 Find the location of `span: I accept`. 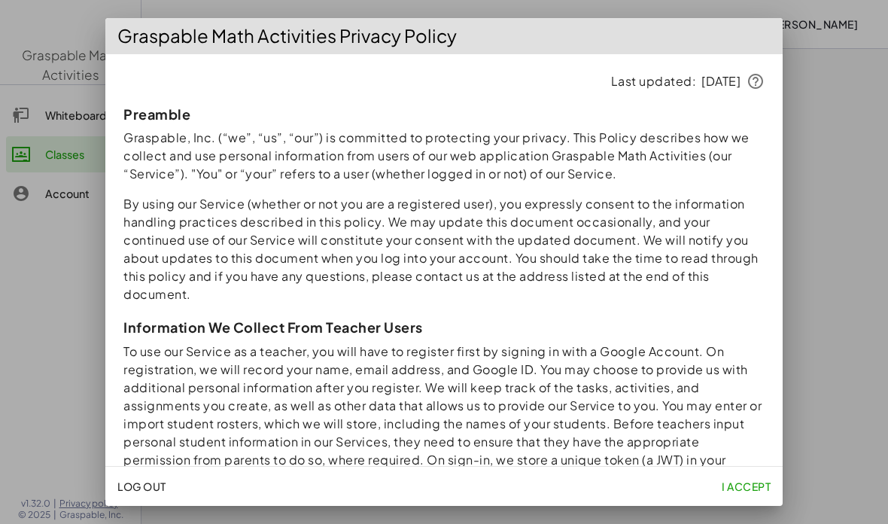

span: I accept is located at coordinates (746, 486).